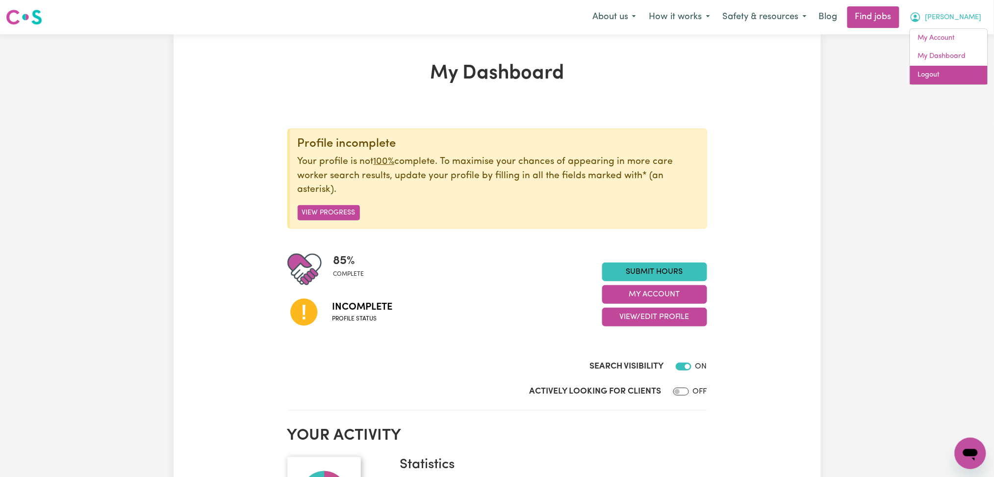  What do you see at coordinates (363, 319) in the screenshot?
I see `span: Profile status` at bounding box center [363, 319].